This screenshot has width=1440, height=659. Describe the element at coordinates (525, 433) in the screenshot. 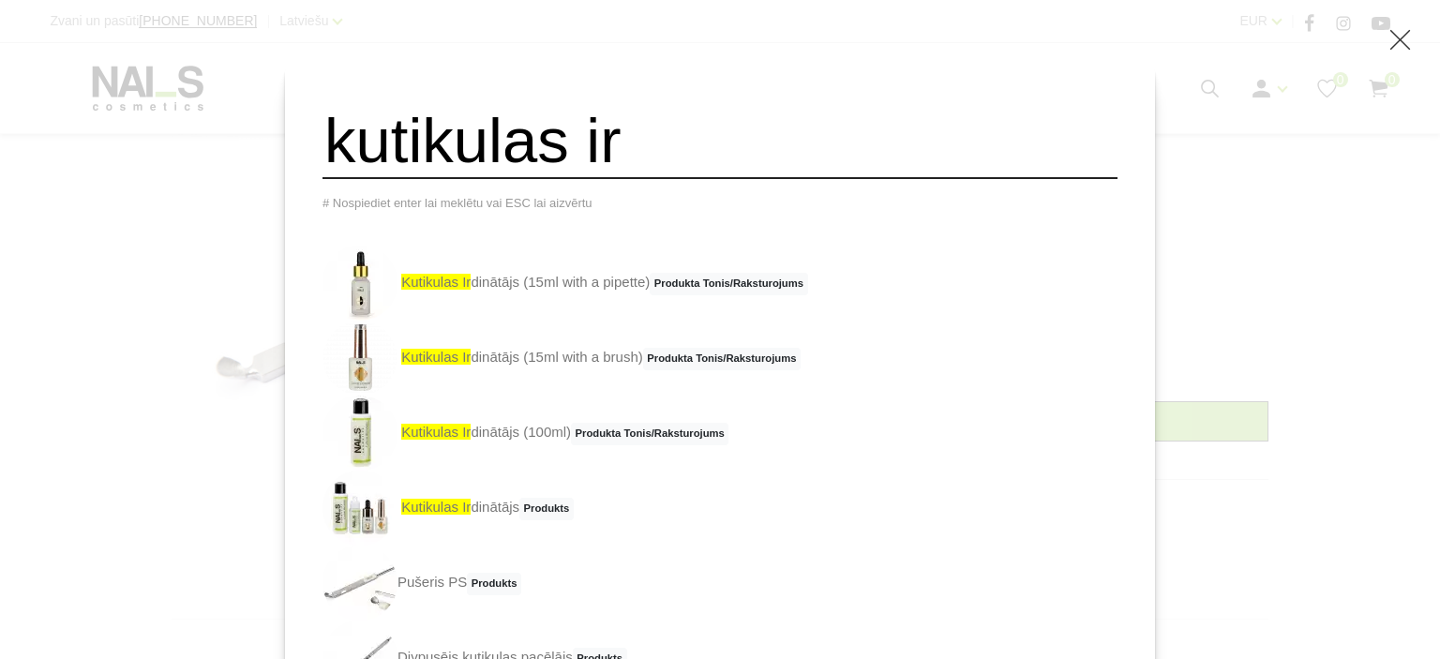

I see `a: kutikulas irdinātājs (100ml)Produkta Tonis/Raksturojums` at that location.